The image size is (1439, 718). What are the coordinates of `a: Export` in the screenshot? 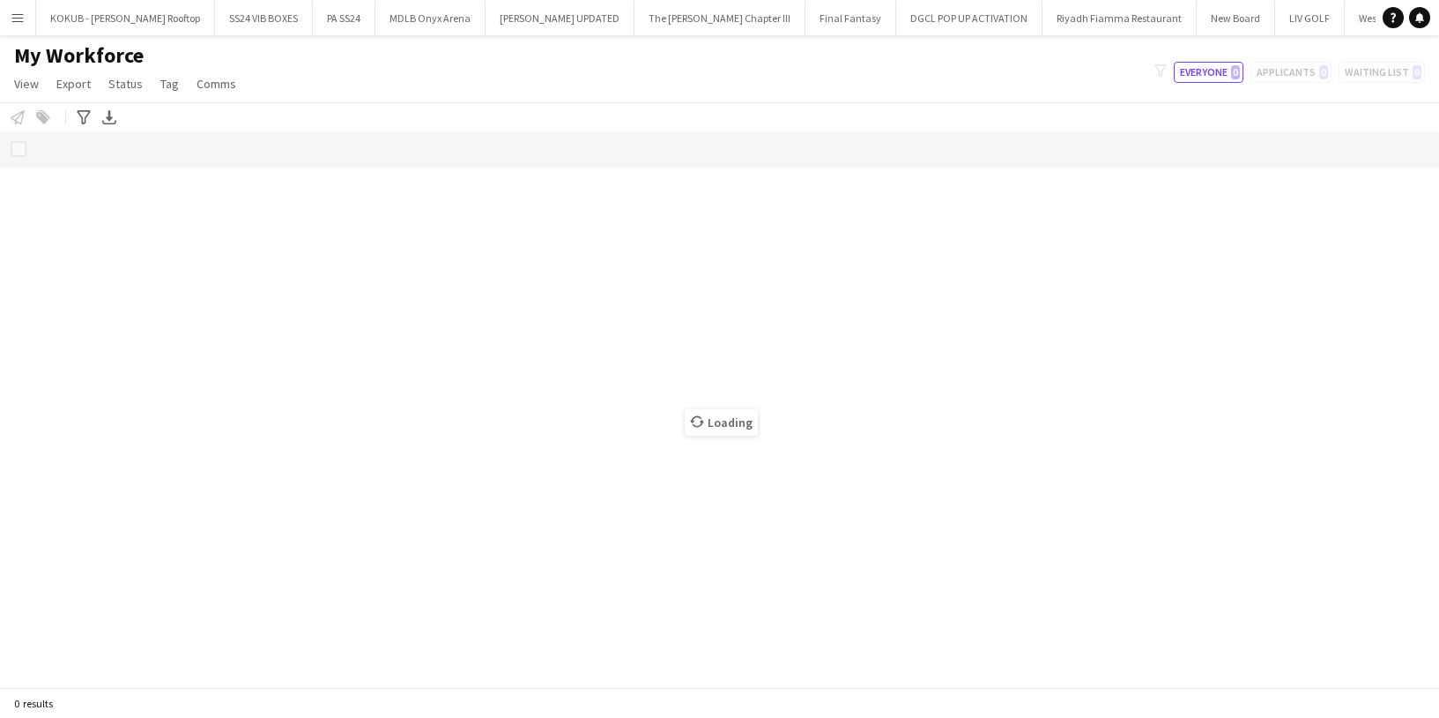 It's located at (73, 84).